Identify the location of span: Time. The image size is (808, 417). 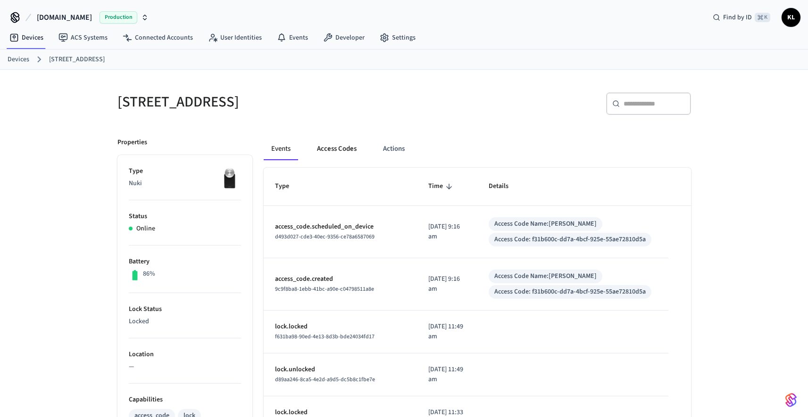
(442, 186).